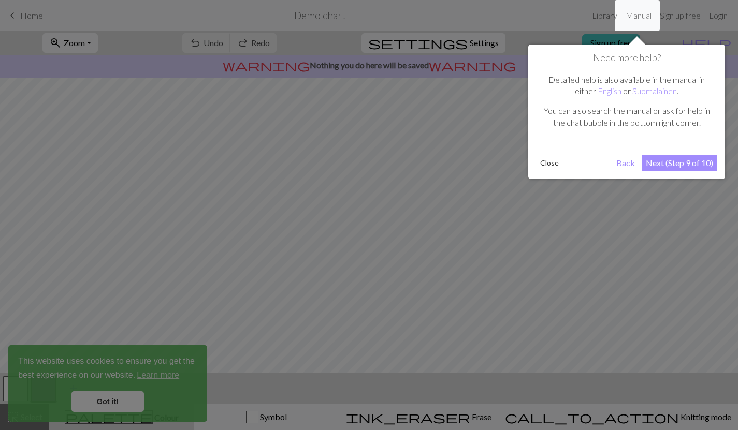 The image size is (738, 430). Describe the element at coordinates (626, 112) in the screenshot. I see `div: Need more help?` at that location.